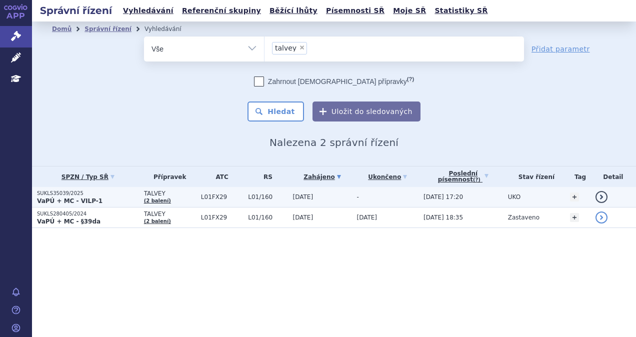 This screenshot has width=636, height=337. Describe the element at coordinates (410, 11) in the screenshot. I see `a: Moje SŘ` at that location.